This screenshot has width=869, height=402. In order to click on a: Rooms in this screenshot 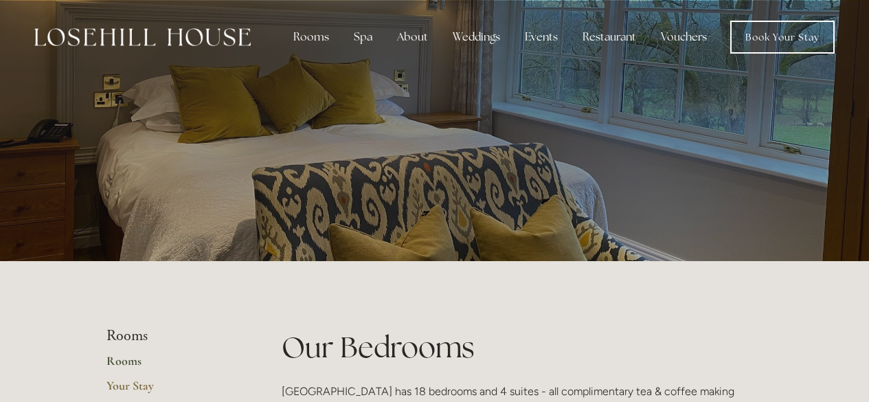, I will do `click(172, 365)`.